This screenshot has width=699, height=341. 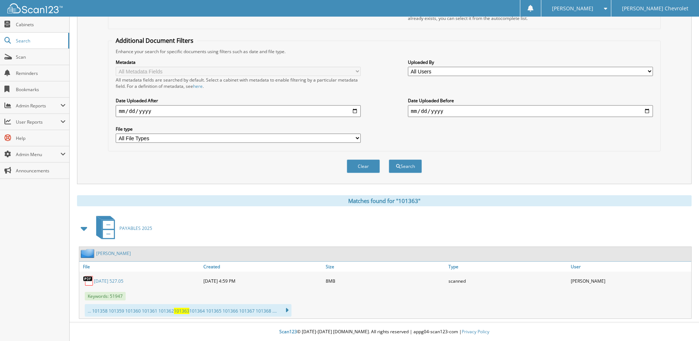 I want to click on button: Search, so click(x=405, y=166).